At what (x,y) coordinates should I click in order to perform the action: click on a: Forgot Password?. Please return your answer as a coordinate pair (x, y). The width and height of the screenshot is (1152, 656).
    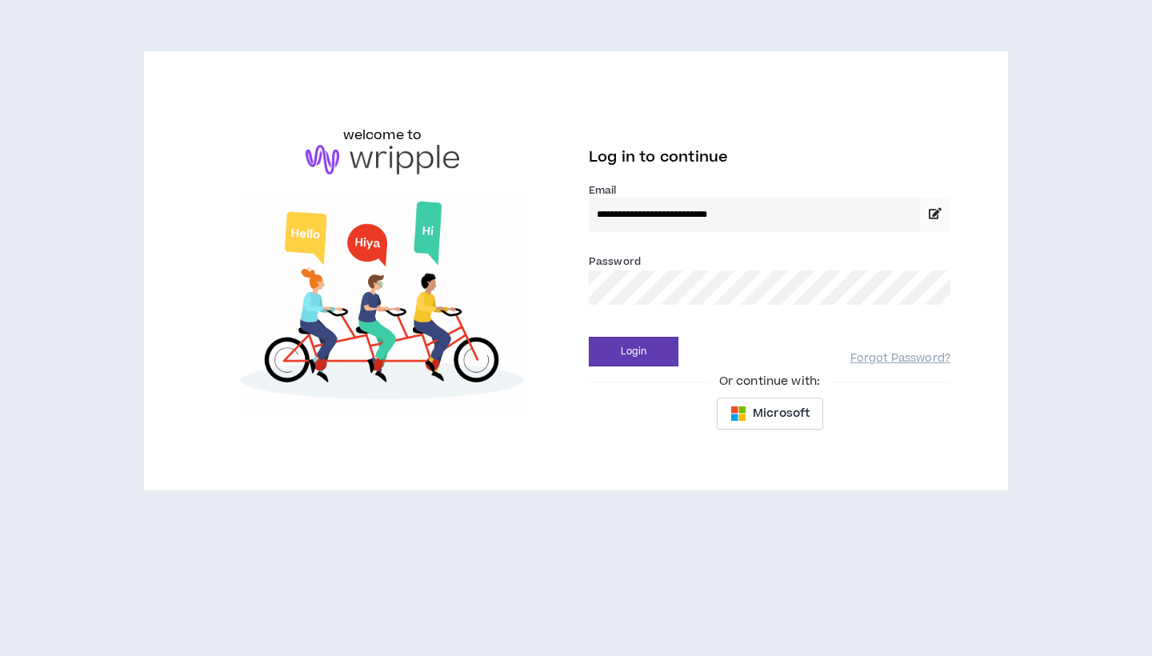
    Looking at the image, I should click on (900, 358).